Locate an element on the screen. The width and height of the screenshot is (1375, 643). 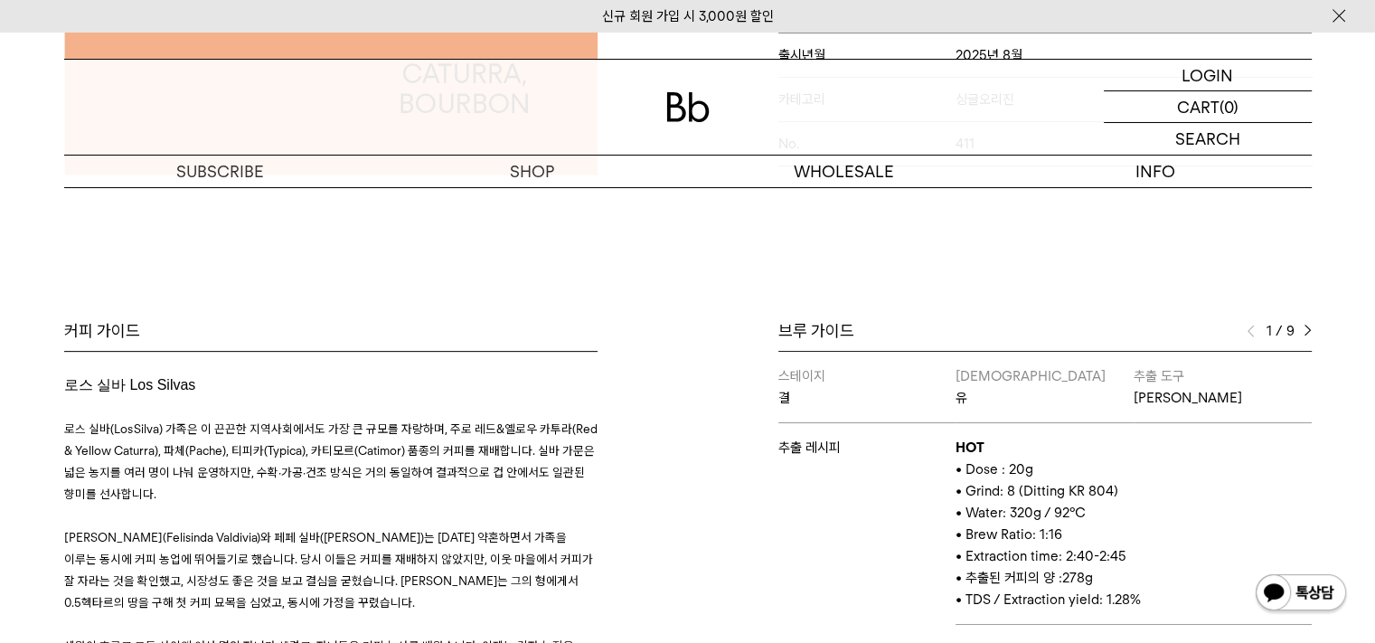
p: (0) is located at coordinates (1229, 107).